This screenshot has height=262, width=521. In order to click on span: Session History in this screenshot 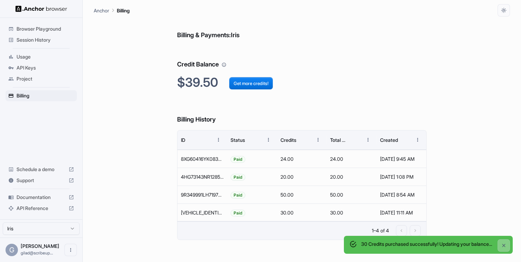, I will do `click(45, 40)`.